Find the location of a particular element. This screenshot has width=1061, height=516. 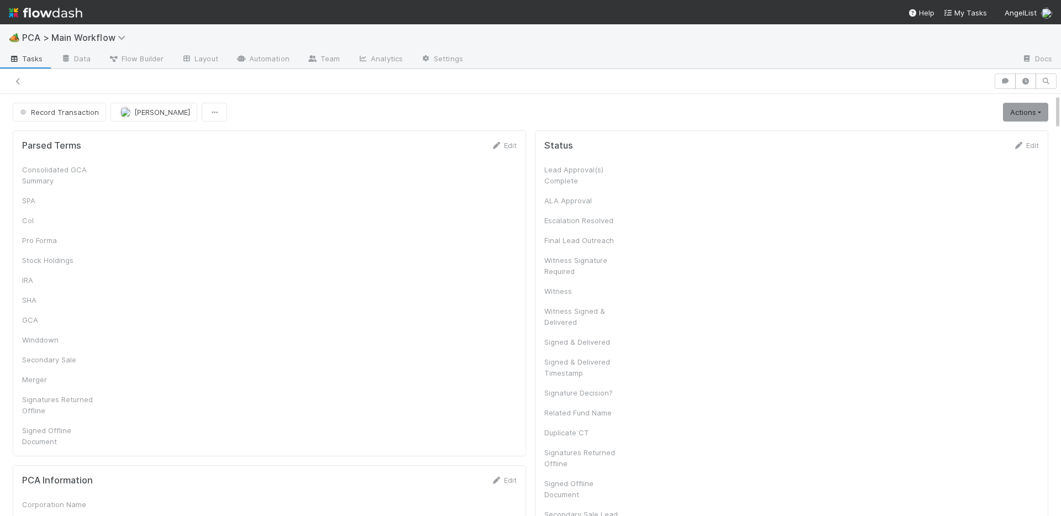

div: IRA is located at coordinates (64, 280).